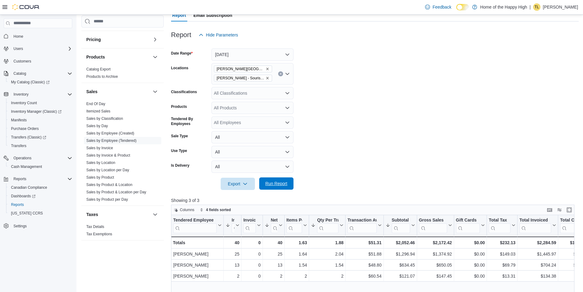 This screenshot has height=292, width=583. I want to click on button: Qty Per Transaction, so click(327, 225).